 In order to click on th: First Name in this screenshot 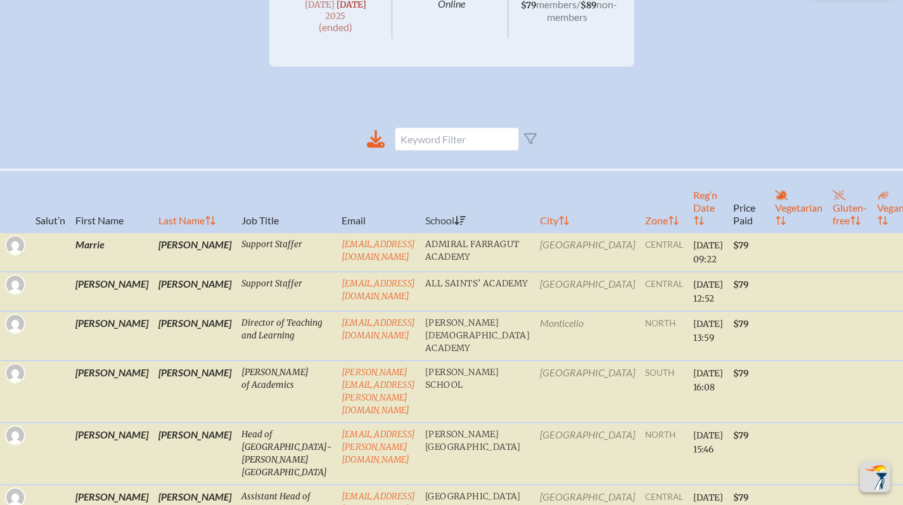, I will do `click(111, 201)`.